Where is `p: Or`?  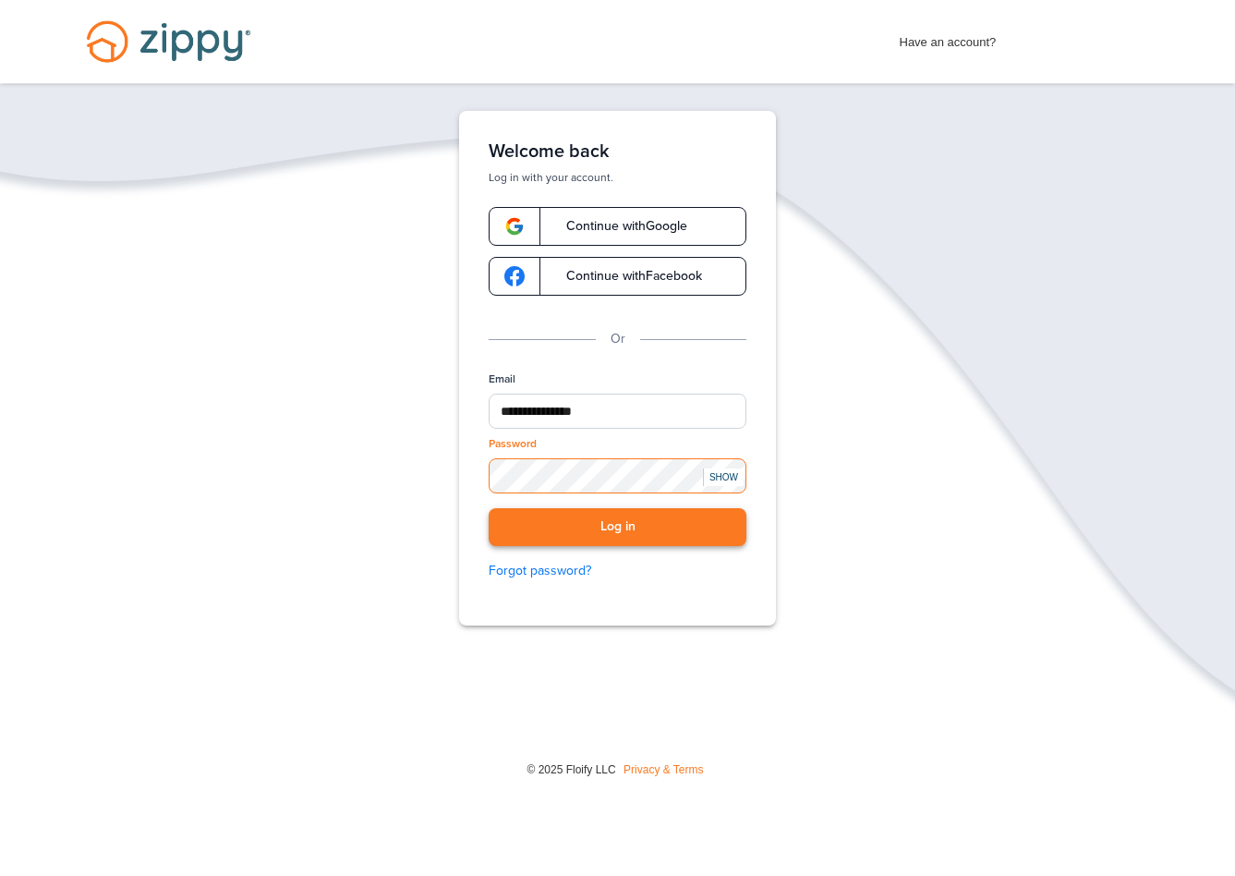
p: Or is located at coordinates (618, 339).